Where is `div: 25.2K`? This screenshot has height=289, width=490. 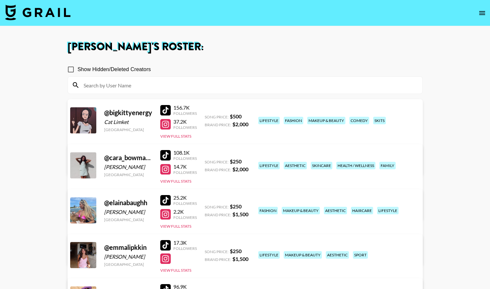
div: 25.2K is located at coordinates (185, 198).